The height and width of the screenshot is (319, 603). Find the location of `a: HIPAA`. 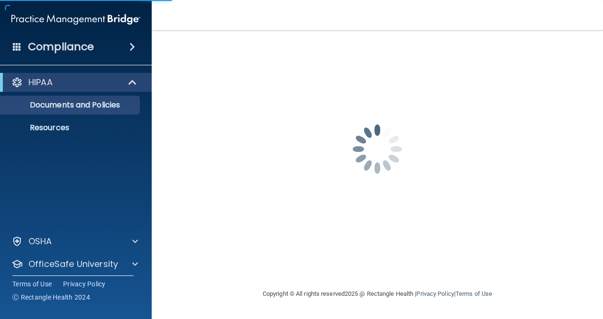

a: HIPAA is located at coordinates (74, 82).